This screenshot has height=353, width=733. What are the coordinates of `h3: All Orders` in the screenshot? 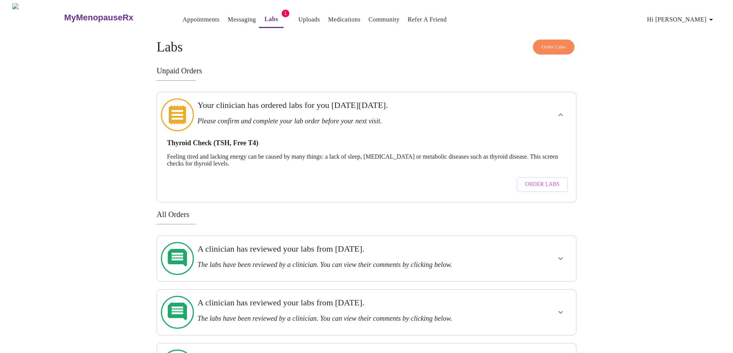 It's located at (366, 215).